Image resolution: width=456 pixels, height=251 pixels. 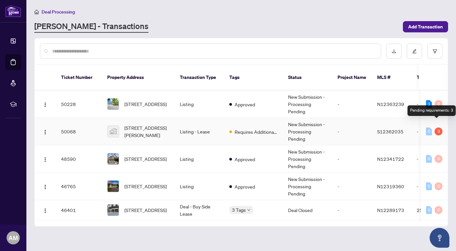 I want to click on button: filter, so click(x=435, y=51).